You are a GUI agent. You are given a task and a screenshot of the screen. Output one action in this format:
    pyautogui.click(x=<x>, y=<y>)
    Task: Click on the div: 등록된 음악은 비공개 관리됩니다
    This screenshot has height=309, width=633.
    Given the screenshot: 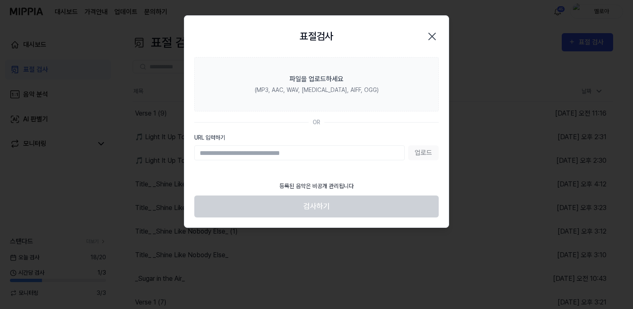 What is the action you would take?
    pyautogui.click(x=317, y=186)
    